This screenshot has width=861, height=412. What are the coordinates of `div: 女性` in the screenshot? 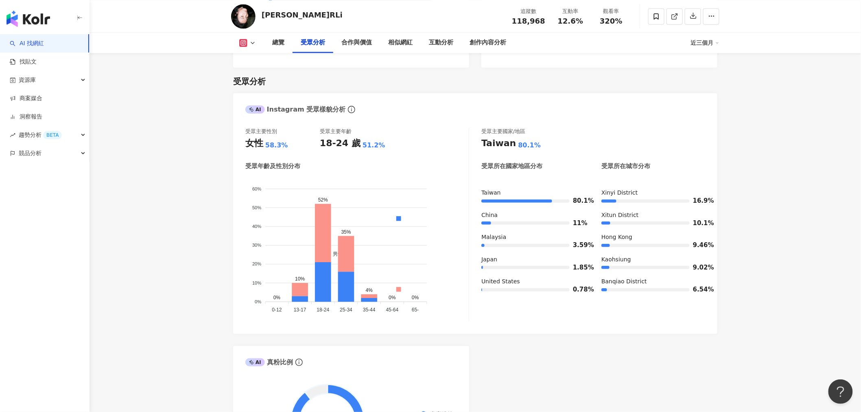 It's located at (254, 143).